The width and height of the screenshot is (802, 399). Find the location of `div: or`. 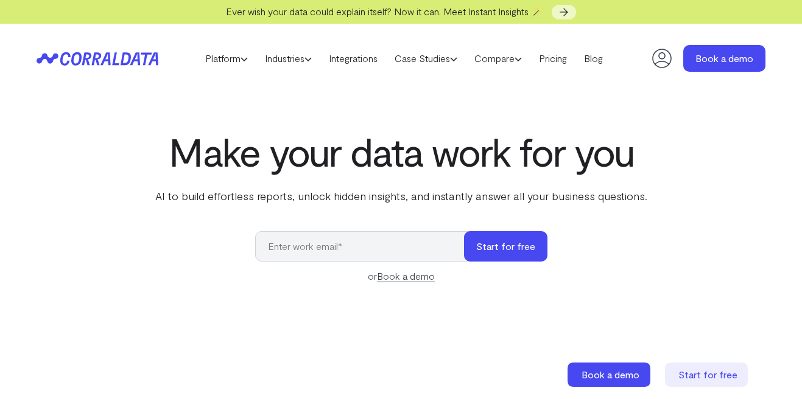

div: or is located at coordinates (401, 276).